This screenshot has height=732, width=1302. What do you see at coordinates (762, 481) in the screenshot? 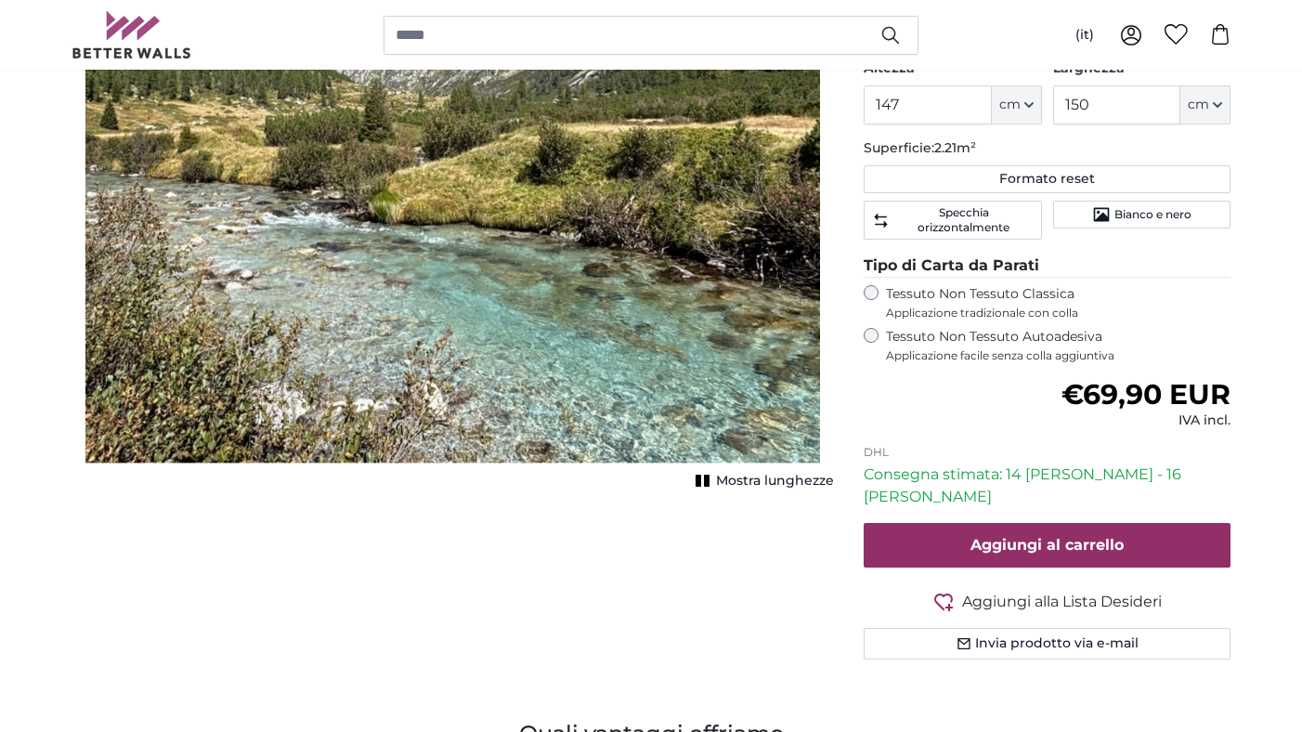
I see `button: Mostra lunghezze` at bounding box center [762, 481].